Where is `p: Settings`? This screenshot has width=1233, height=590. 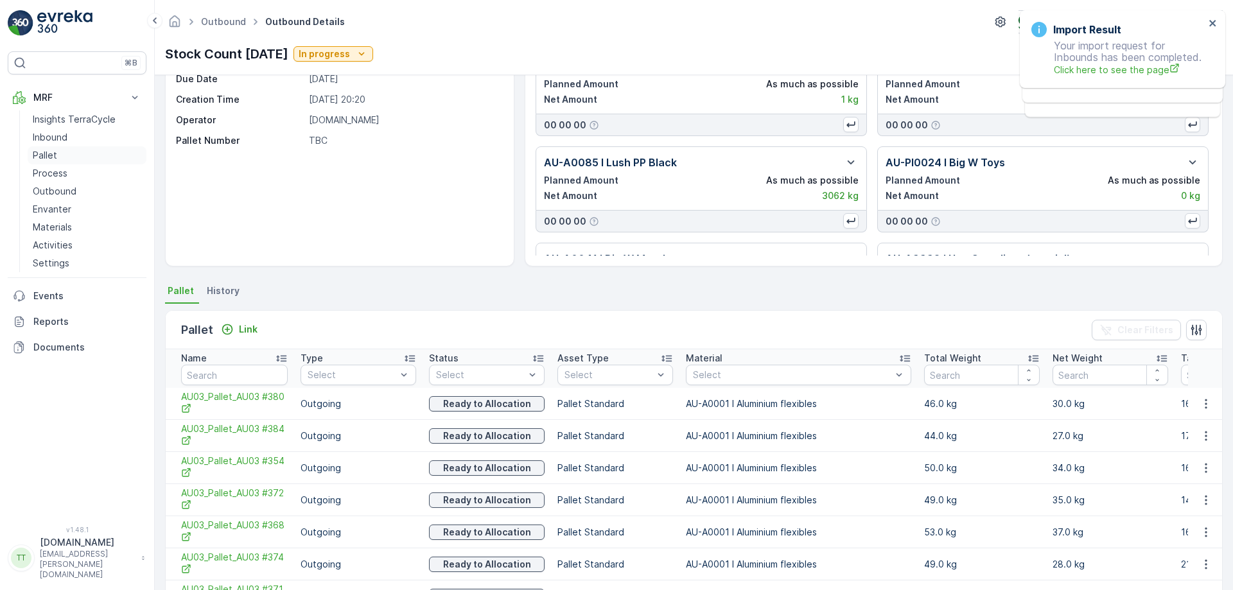
p: Settings is located at coordinates (51, 263).